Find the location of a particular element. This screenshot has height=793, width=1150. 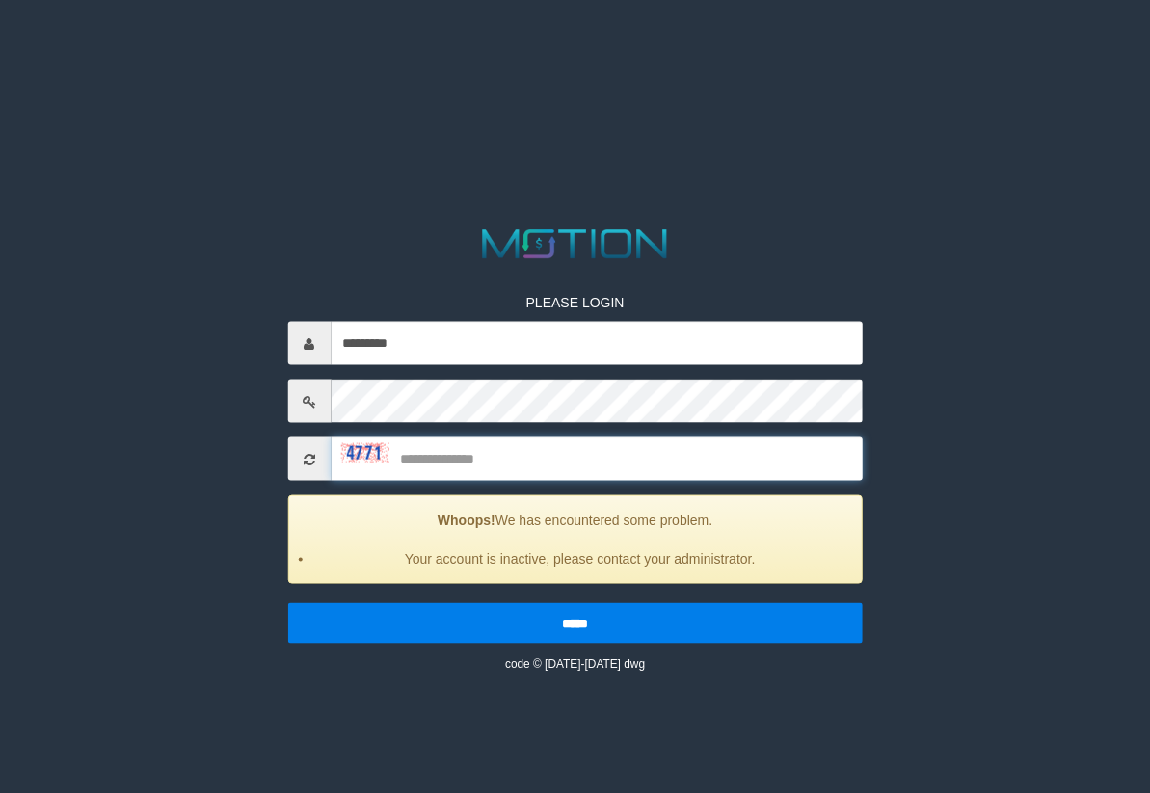

li: Your account is inactive, please contact your administrator. is located at coordinates (579, 559).